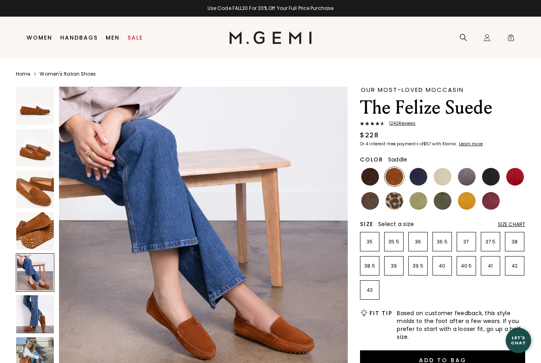  What do you see at coordinates (366, 224) in the screenshot?
I see `h2: Size` at bounding box center [366, 224].